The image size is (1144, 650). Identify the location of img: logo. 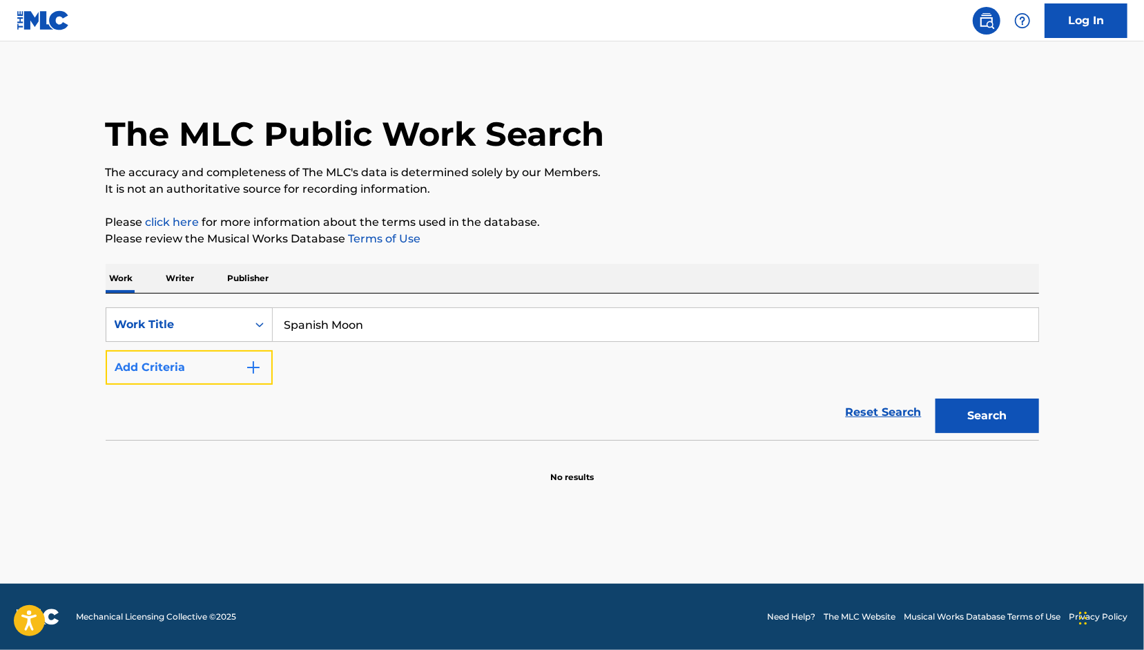
(38, 617).